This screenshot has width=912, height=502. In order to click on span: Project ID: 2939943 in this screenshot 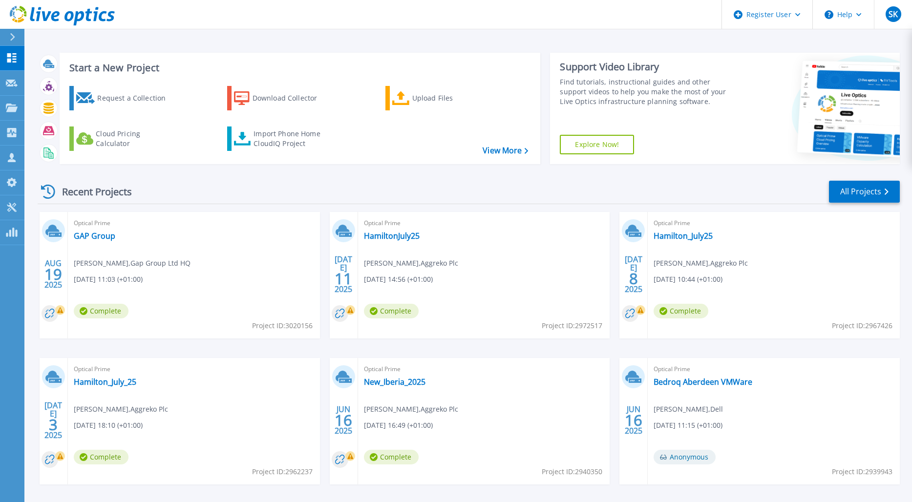, I will do `click(863, 472)`.